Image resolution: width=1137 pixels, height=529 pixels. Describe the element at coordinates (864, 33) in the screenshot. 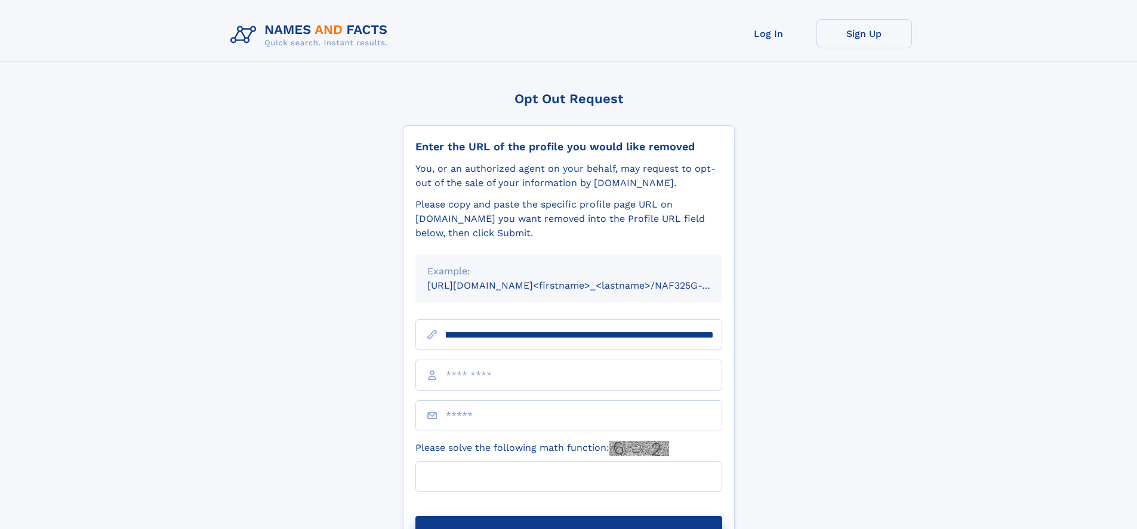

I see `a: Sign Up` at that location.